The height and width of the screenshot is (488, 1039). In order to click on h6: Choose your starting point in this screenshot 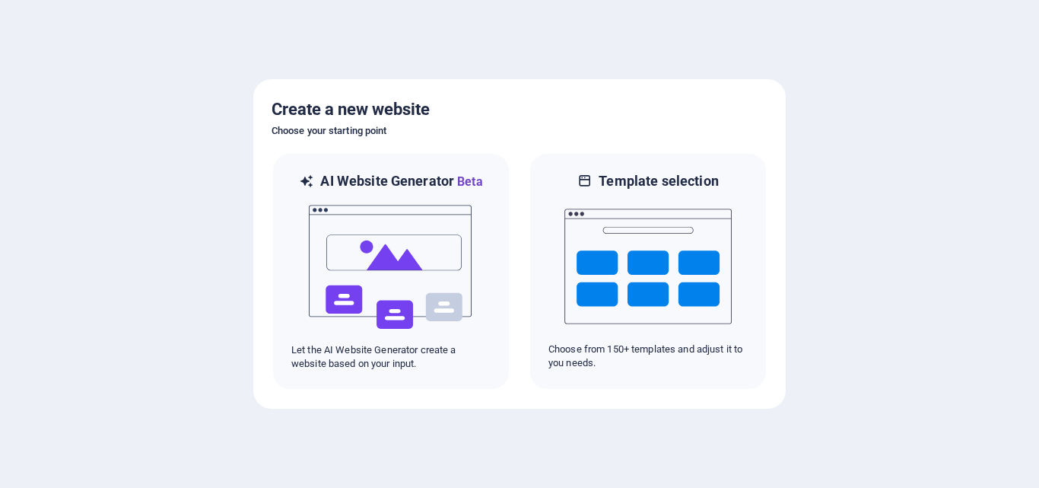, I will do `click(519, 131)`.